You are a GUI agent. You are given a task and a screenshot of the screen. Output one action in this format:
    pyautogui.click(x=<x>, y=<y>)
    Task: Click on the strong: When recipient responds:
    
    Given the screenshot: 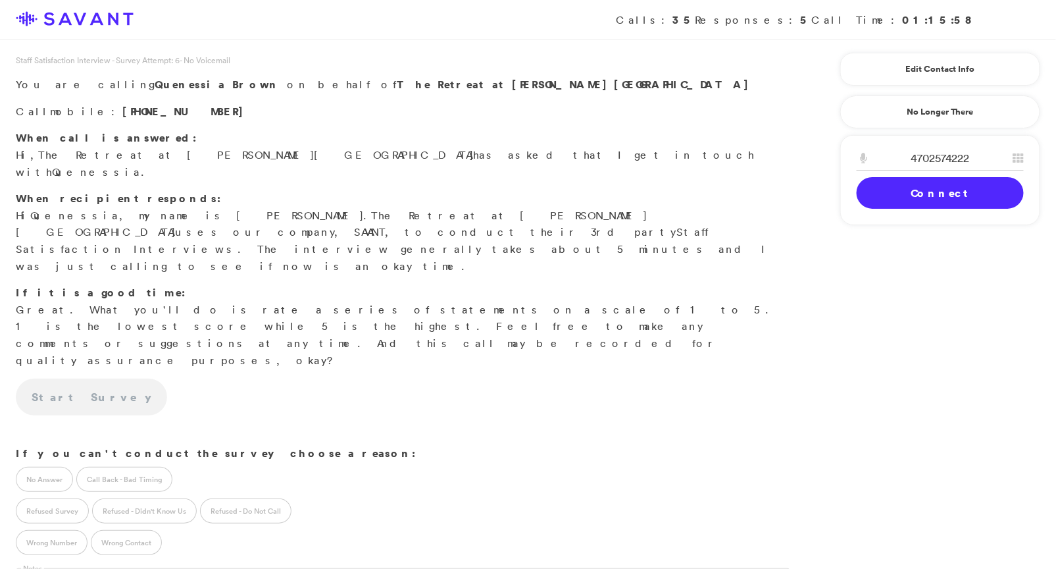 What is the action you would take?
    pyautogui.click(x=118, y=198)
    